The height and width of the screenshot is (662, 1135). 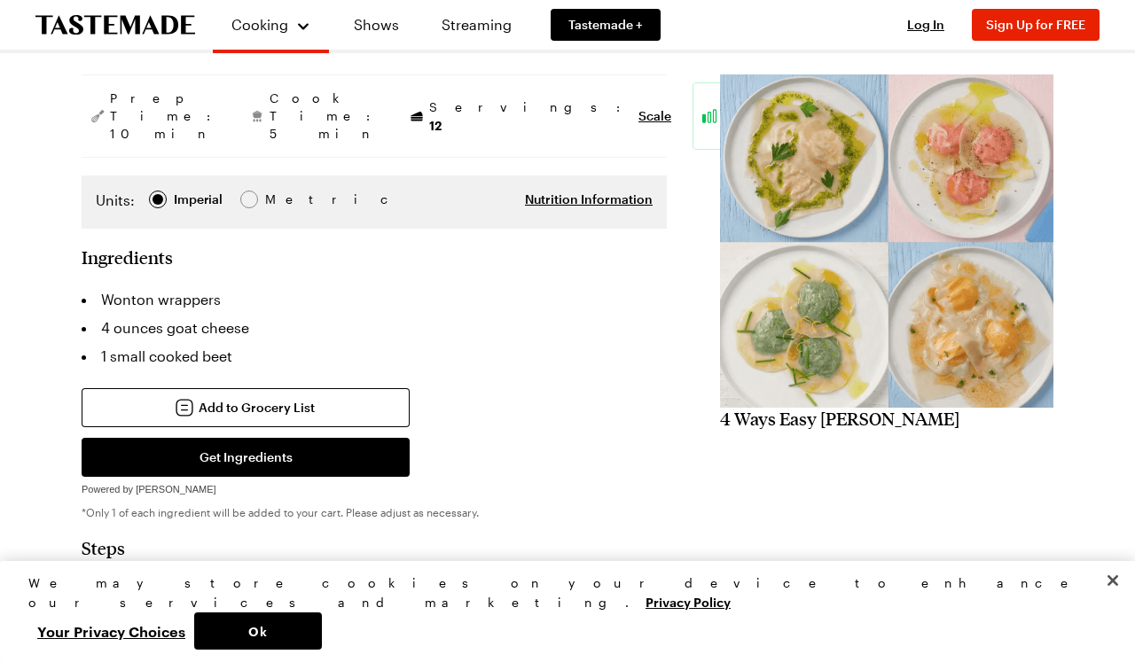 What do you see at coordinates (559, 612) in the screenshot?
I see `div: Privacy` at bounding box center [559, 612].